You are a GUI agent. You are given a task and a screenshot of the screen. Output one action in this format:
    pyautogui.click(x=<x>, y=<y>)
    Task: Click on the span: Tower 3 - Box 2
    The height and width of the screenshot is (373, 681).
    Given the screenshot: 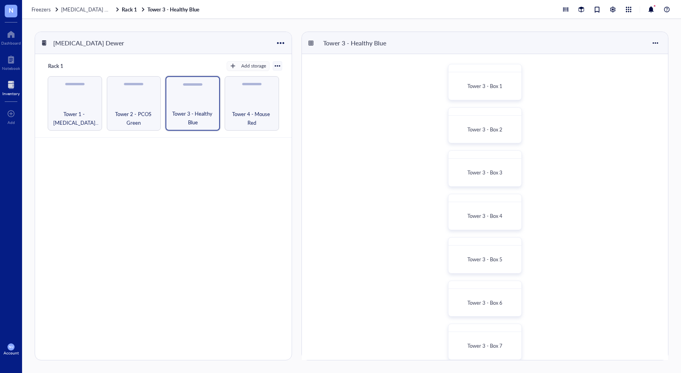 What is the action you would take?
    pyautogui.click(x=485, y=129)
    